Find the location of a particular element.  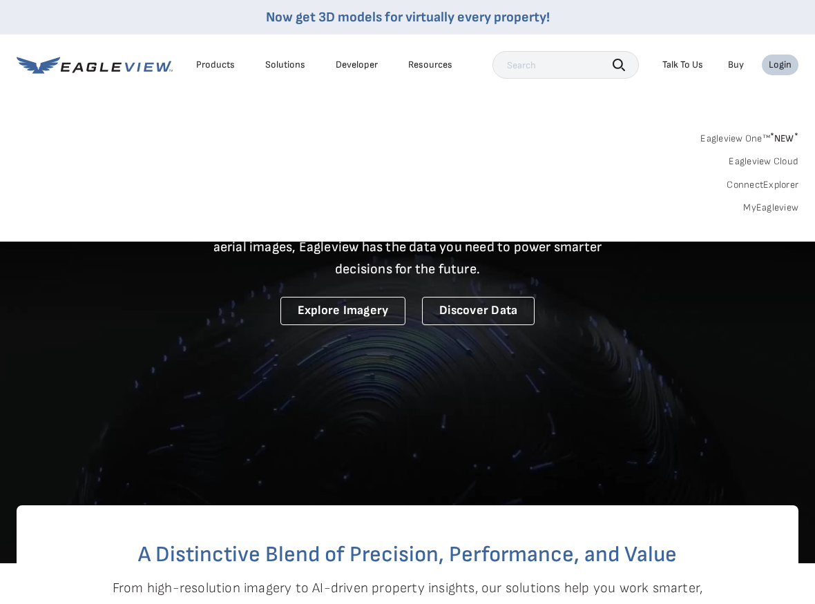

span: NEW is located at coordinates (784, 138).